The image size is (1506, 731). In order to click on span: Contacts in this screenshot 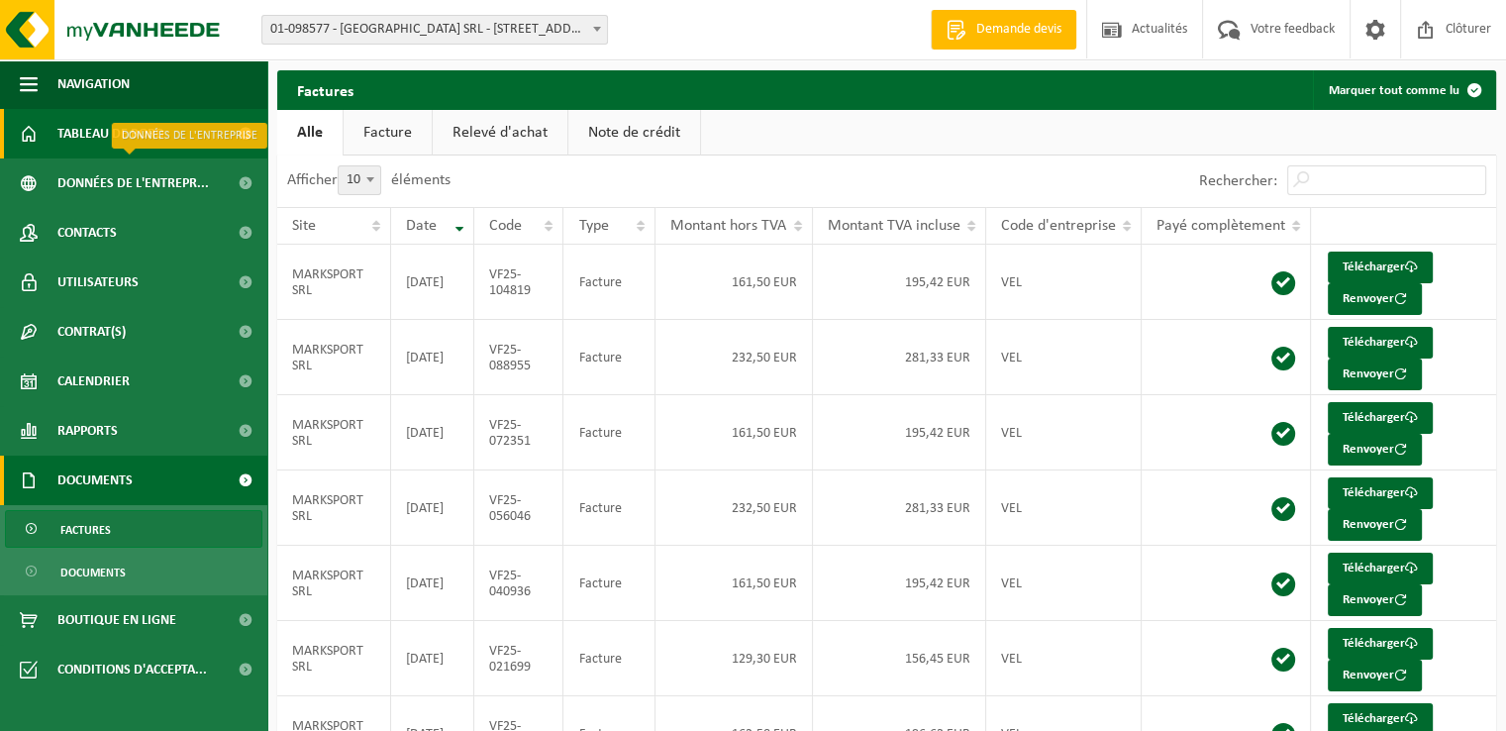, I will do `click(87, 233)`.